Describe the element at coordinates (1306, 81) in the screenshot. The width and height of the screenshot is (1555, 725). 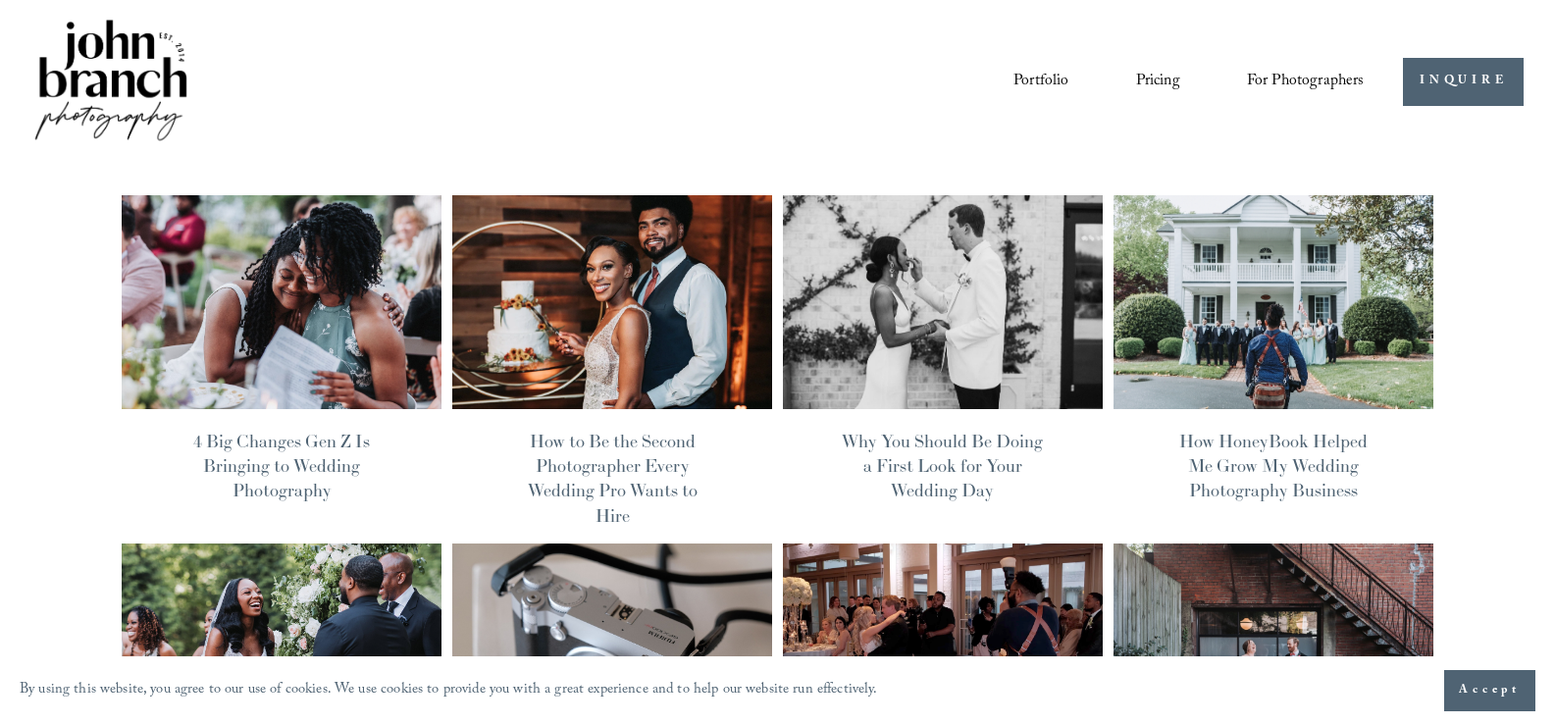
I see `a: folder dropdown` at that location.